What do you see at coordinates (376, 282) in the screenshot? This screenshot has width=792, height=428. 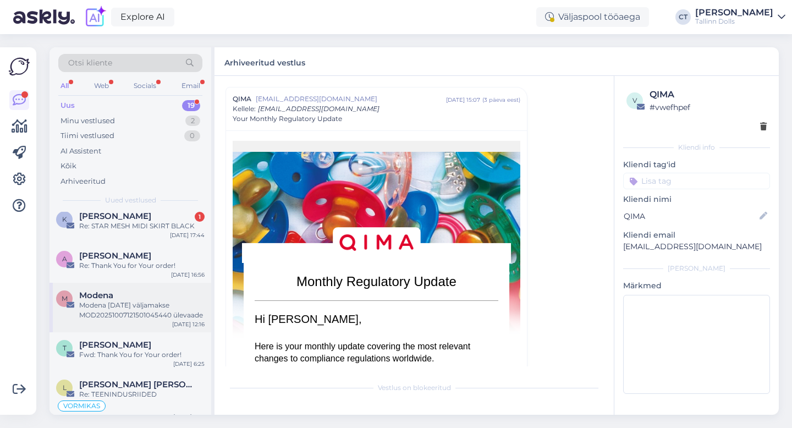 I see `div: Monthly Regulatory Update` at bounding box center [376, 282].